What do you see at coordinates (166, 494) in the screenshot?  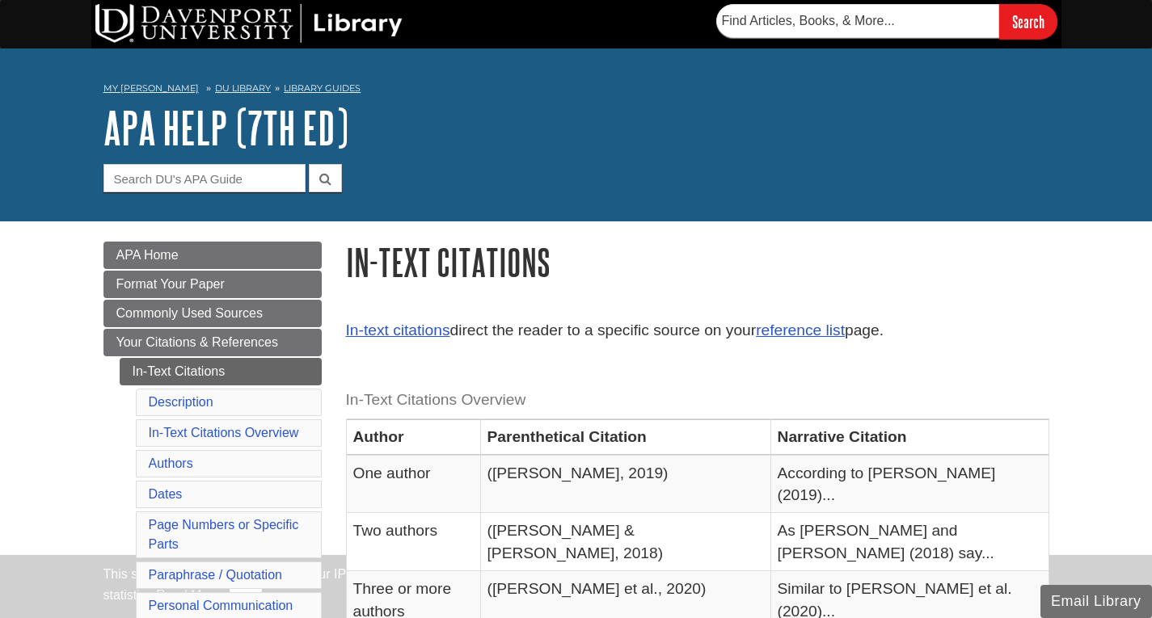 I see `a: Dates` at bounding box center [166, 494].